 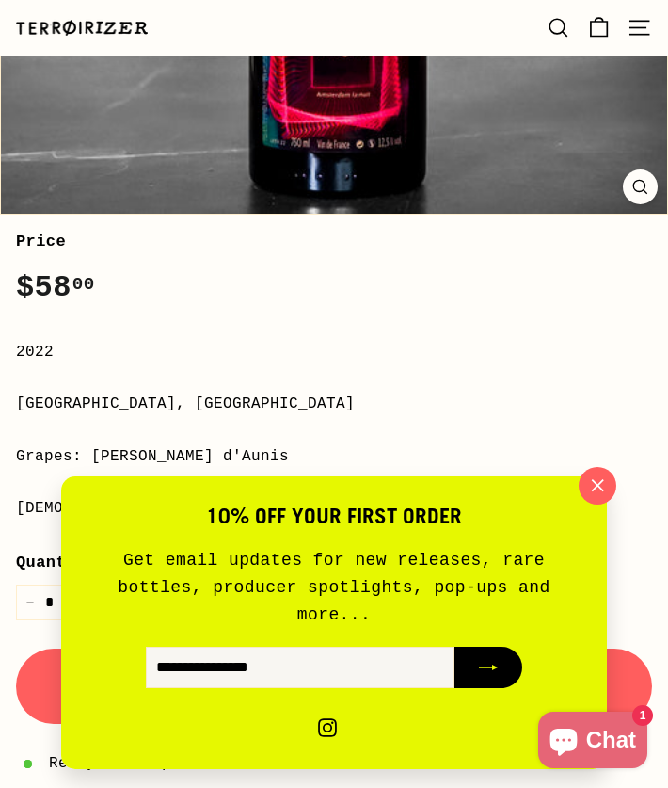 What do you see at coordinates (334, 516) in the screenshot?
I see `div: 10% off your first order` at bounding box center [334, 516].